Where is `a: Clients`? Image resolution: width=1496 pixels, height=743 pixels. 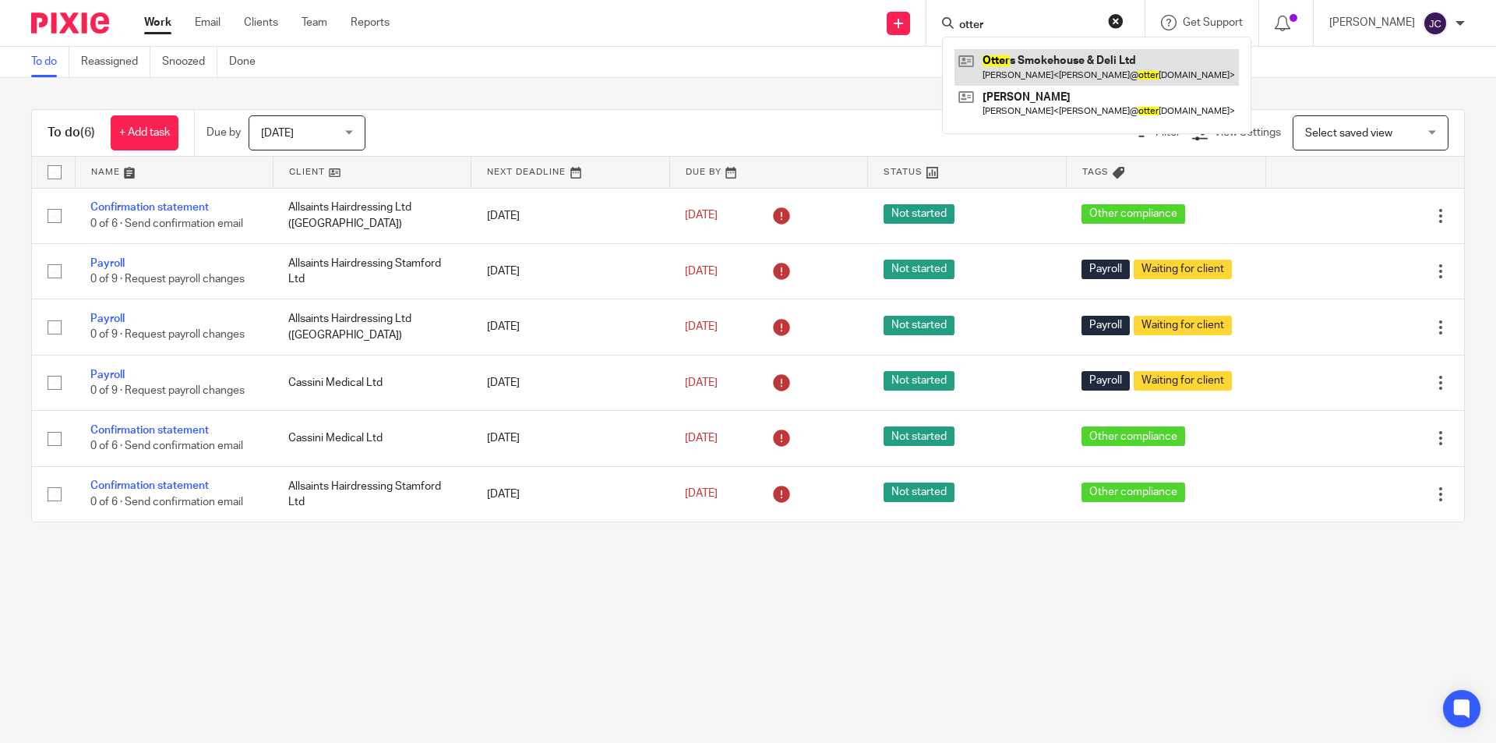
a: Clients is located at coordinates (261, 23).